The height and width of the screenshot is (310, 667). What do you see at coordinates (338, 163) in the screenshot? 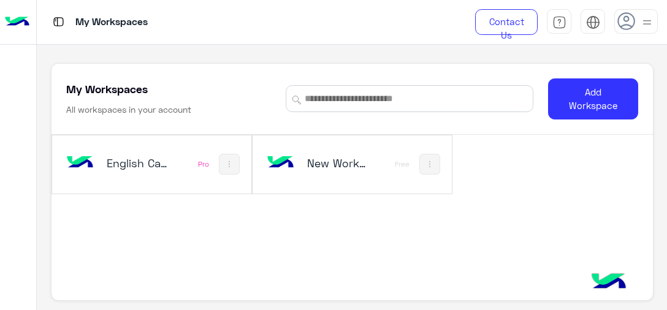
I see `h5: New Workspace 1` at bounding box center [338, 163].